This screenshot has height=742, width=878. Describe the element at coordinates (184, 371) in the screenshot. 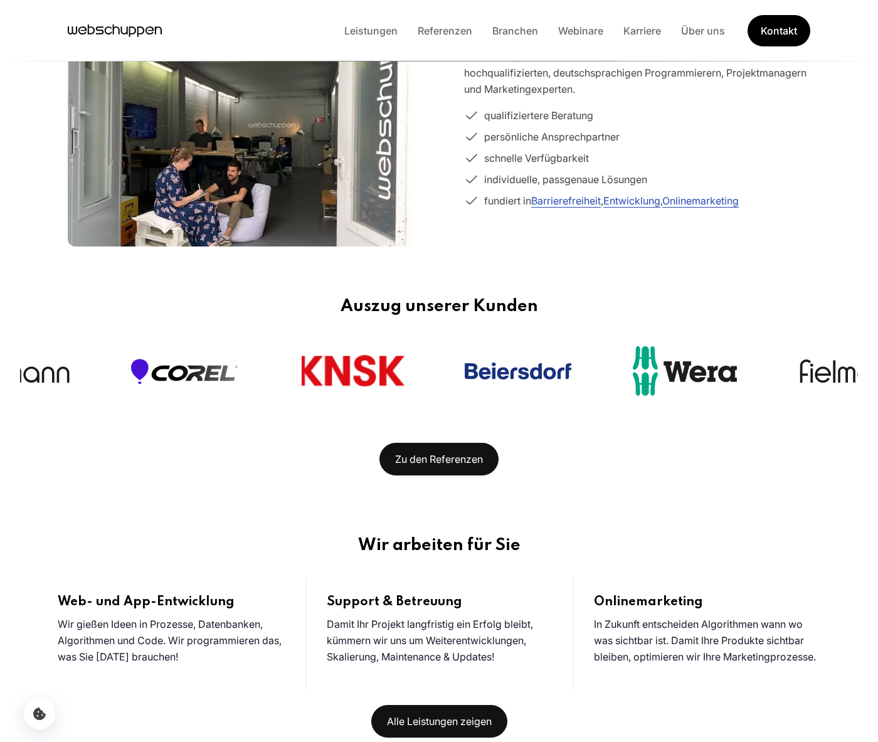

I see `img: Corel` at that location.